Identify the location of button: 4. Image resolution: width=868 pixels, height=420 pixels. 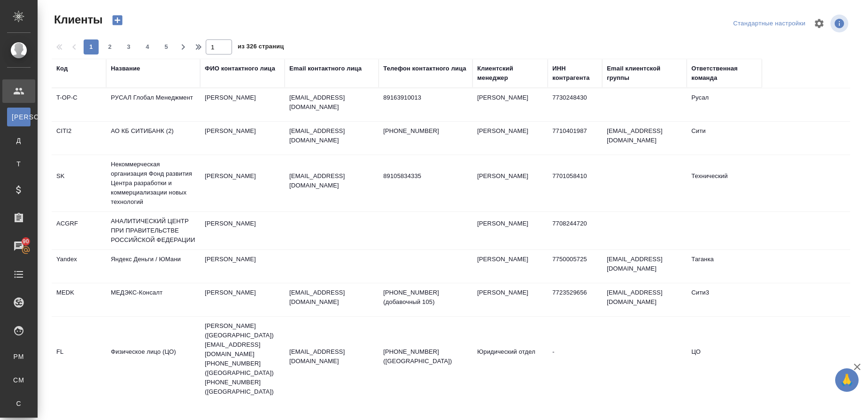
(147, 47).